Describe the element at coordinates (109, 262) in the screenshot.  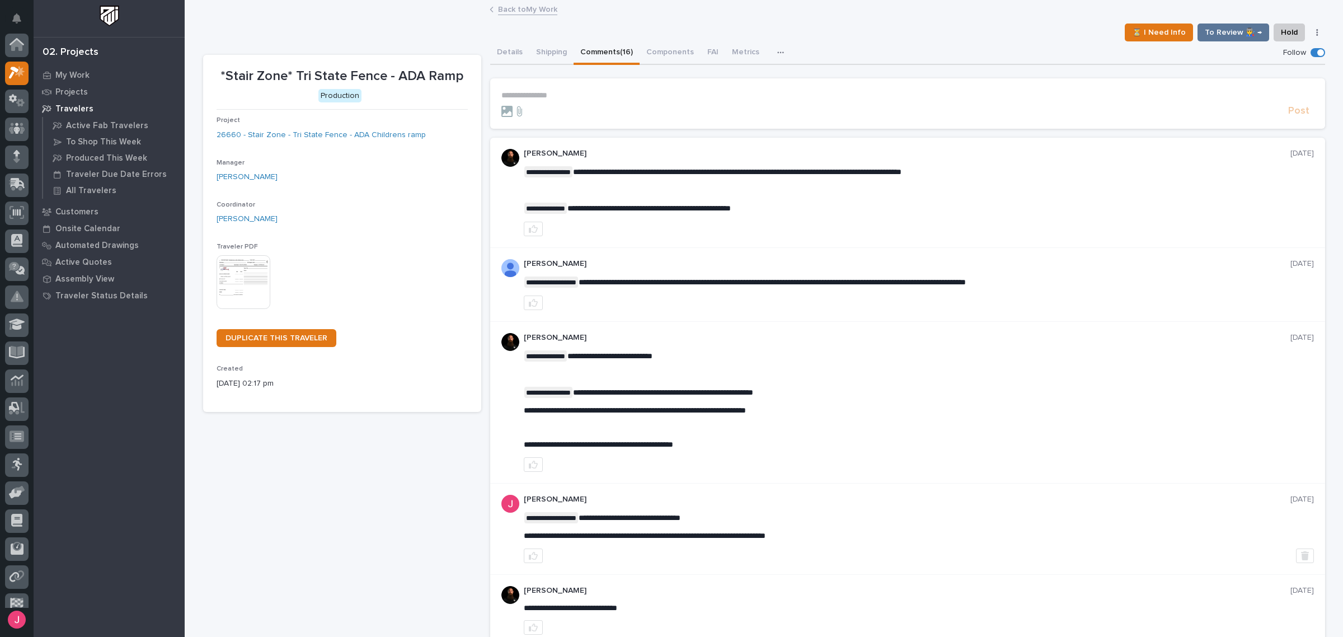
I see `a: Active Quotes` at that location.